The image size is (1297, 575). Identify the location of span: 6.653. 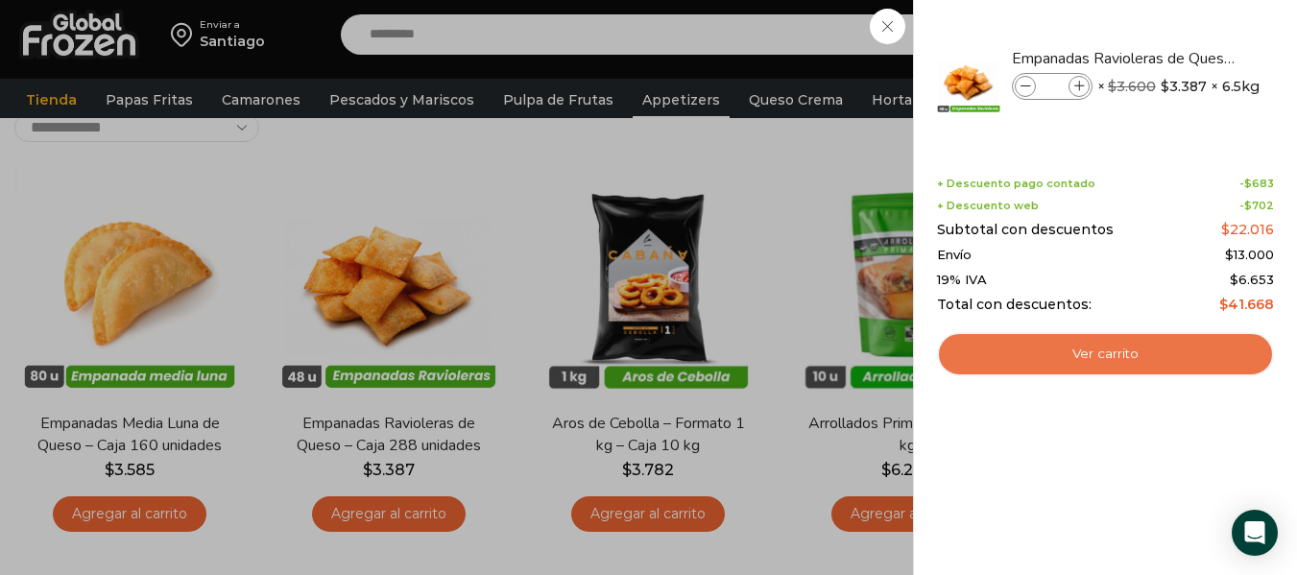
(1252, 279).